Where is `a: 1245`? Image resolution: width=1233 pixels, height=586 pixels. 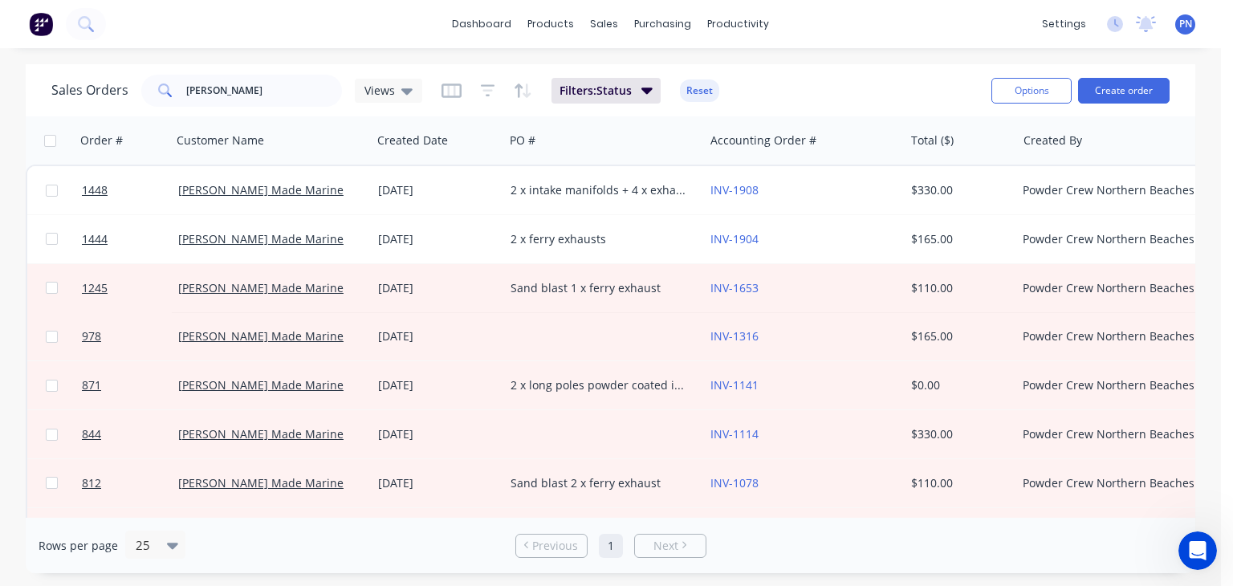 a: 1245 is located at coordinates (130, 288).